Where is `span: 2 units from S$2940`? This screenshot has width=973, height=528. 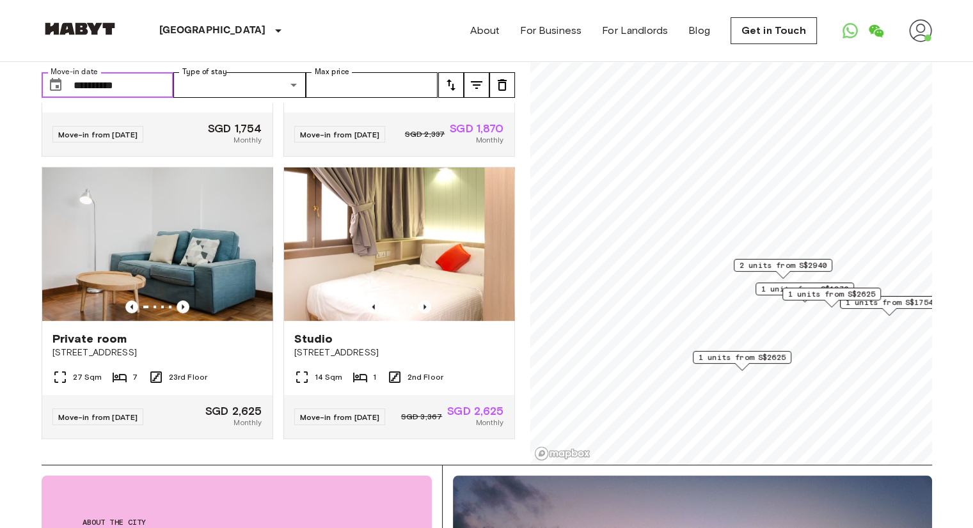
span: 2 units from S$2940 is located at coordinates (783, 266).